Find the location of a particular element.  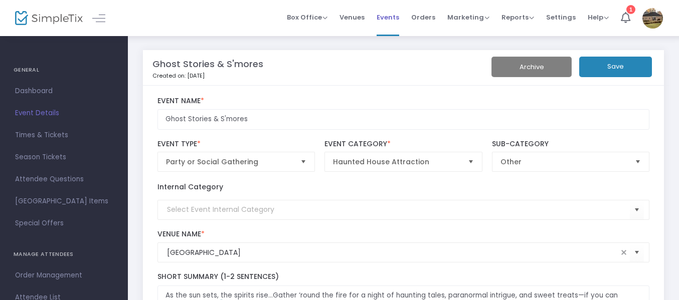

span: Short Summary (1-2 Sentences) is located at coordinates (218, 277).